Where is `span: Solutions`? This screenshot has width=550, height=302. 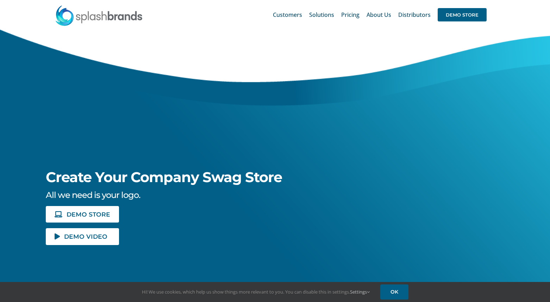
span: Solutions is located at coordinates (321, 15).